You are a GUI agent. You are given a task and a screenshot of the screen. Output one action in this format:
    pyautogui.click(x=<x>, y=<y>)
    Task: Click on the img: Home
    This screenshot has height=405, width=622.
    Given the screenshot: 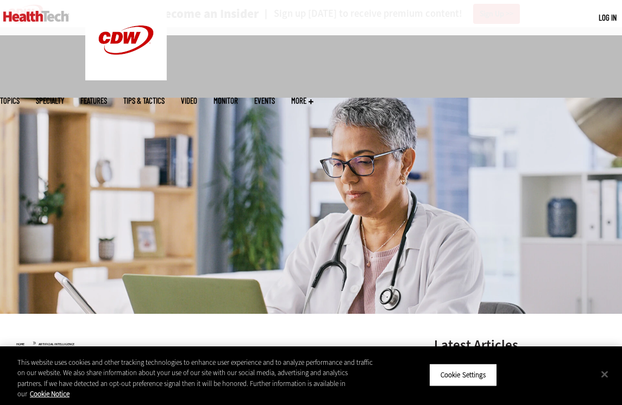 What is the action you would take?
    pyautogui.click(x=36, y=16)
    